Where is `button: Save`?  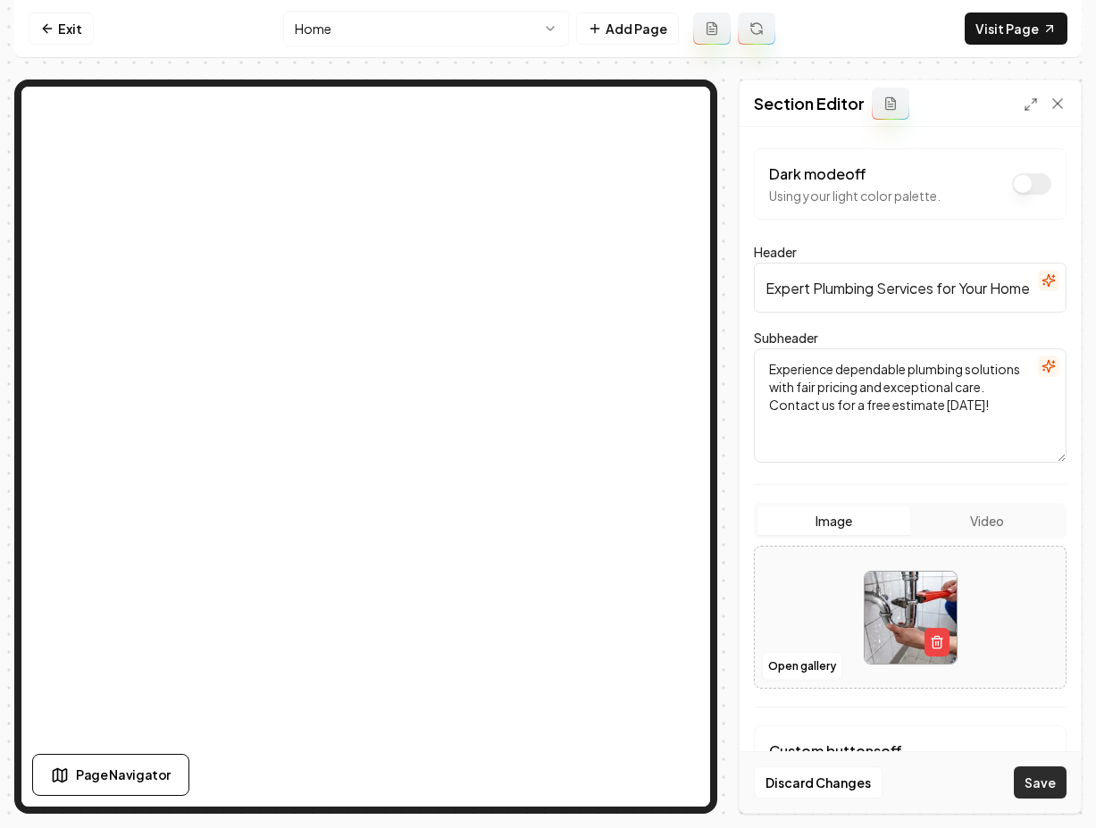 button: Save is located at coordinates (1040, 782).